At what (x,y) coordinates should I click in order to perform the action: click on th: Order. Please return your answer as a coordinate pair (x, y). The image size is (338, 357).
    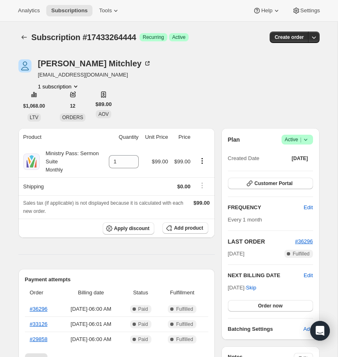
    Looking at the image, I should click on (42, 292).